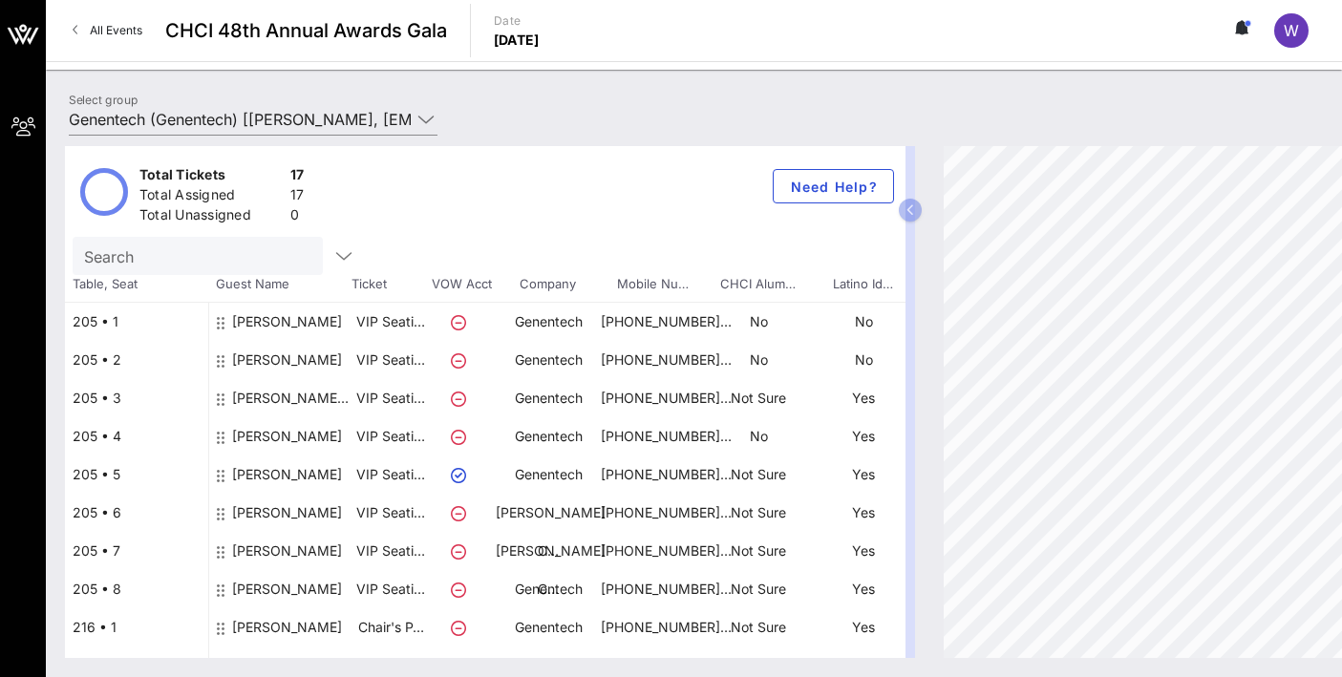 The height and width of the screenshot is (677, 1342). I want to click on p: Date, so click(517, 21).